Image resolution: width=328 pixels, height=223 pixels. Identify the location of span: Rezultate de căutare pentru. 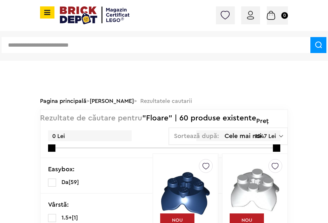
(91, 118).